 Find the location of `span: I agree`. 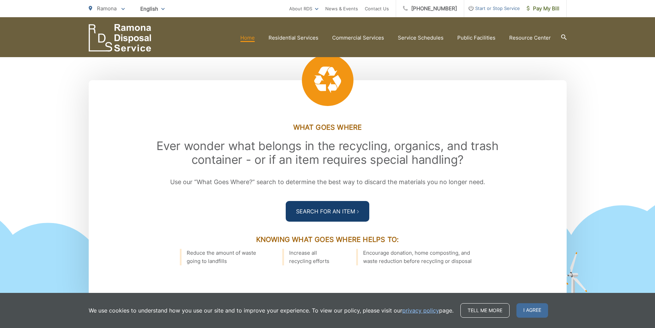

span: I agree is located at coordinates (532, 310).